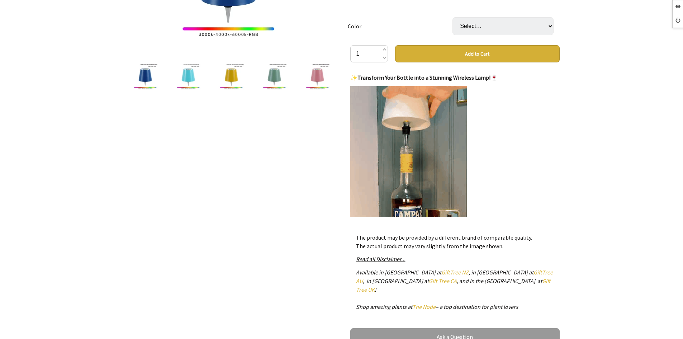  Describe the element at coordinates (455, 242) in the screenshot. I see `p: The product may be provided by a different brand of comparable quality. The actual product may va...` at that location.